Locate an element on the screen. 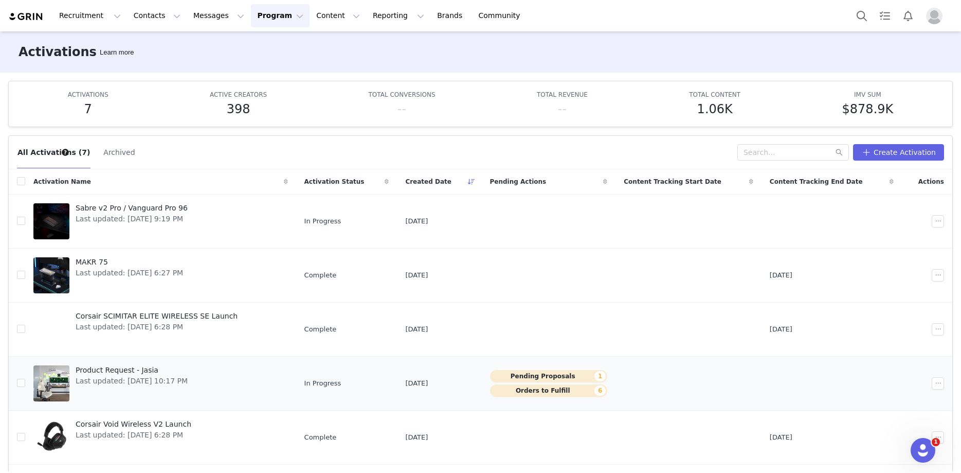 This screenshot has width=961, height=473. h3: Activations is located at coordinates (58, 52).